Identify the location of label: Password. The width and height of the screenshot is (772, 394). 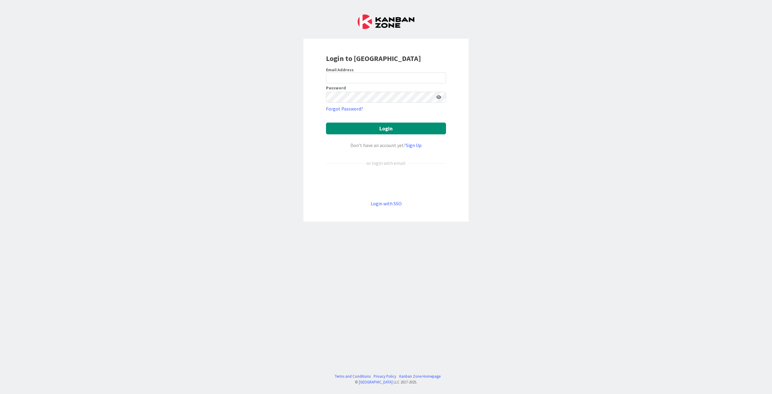
(336, 88).